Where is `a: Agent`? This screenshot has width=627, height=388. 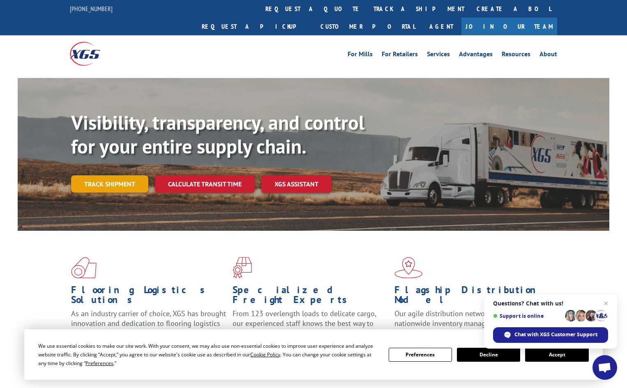 a: Agent is located at coordinates (441, 26).